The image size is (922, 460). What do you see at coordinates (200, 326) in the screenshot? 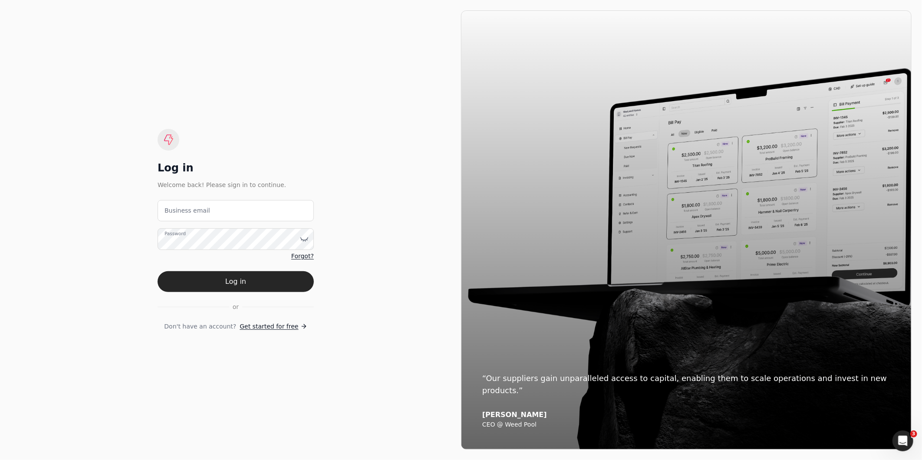
I see `span: Don't have an account?` at bounding box center [200, 326].